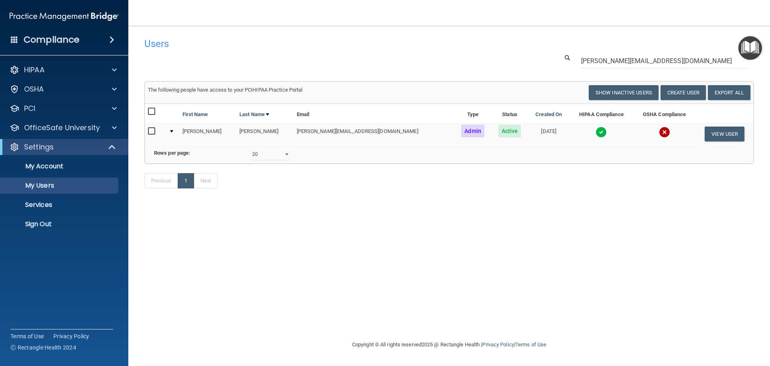 Image resolution: width=770 pixels, height=366 pixels. I want to click on th: Email, so click(374, 113).